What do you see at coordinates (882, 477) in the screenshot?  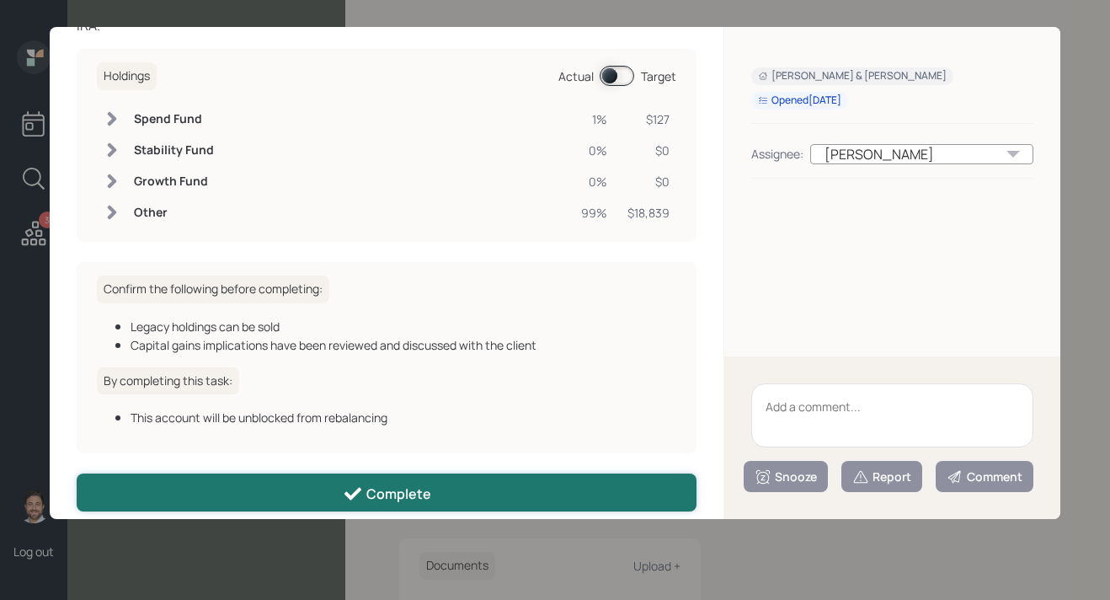 I see `div: Report` at bounding box center [882, 477].